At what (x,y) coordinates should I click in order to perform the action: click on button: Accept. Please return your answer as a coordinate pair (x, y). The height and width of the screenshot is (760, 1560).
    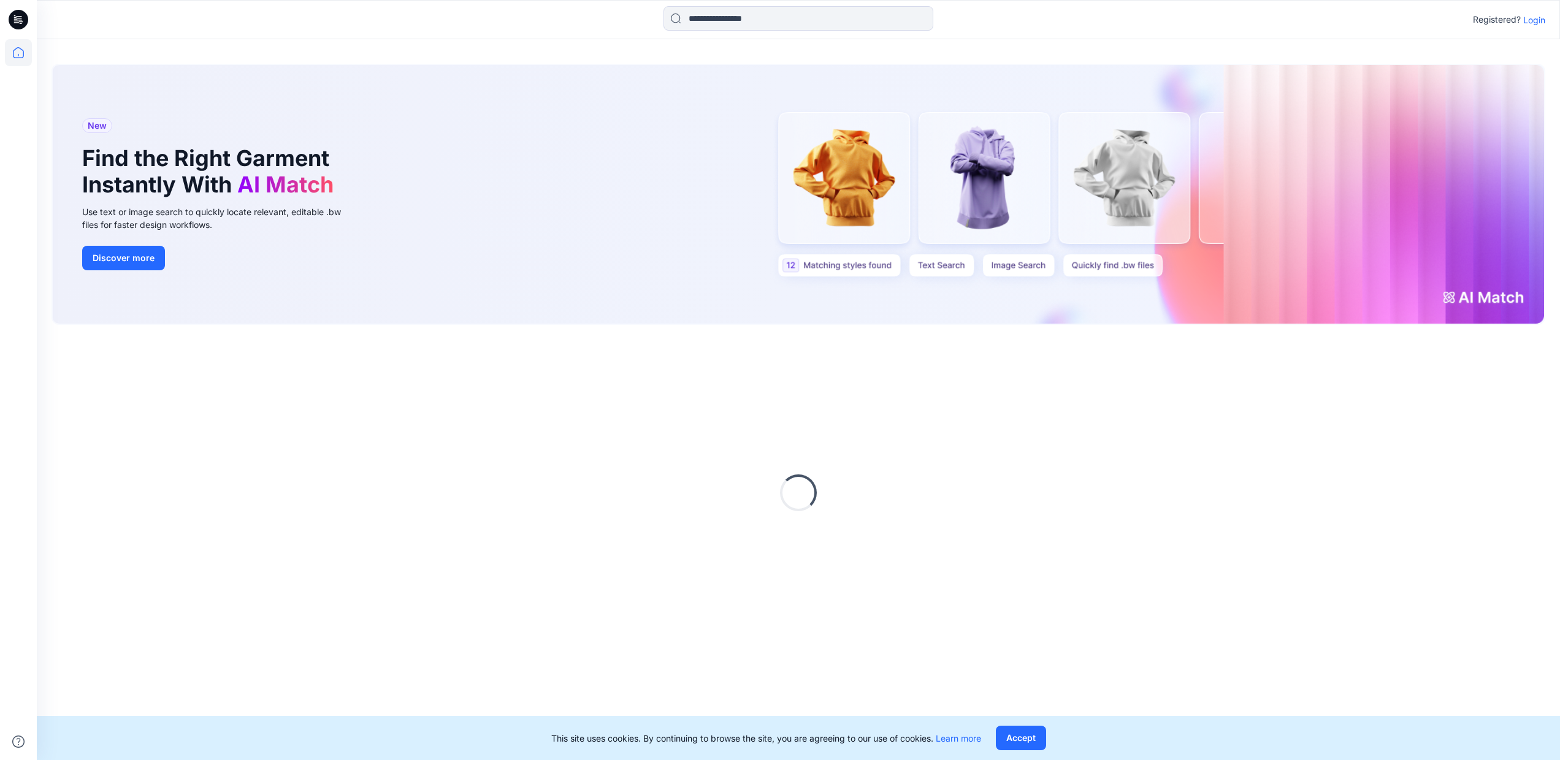
    Looking at the image, I should click on (1021, 738).